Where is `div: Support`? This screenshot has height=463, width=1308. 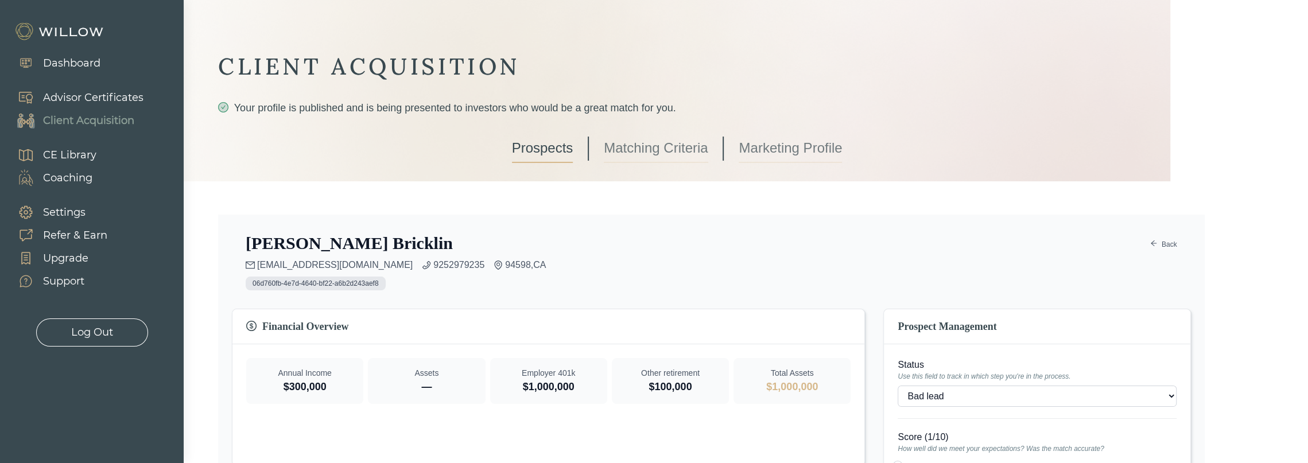 div: Support is located at coordinates (64, 281).